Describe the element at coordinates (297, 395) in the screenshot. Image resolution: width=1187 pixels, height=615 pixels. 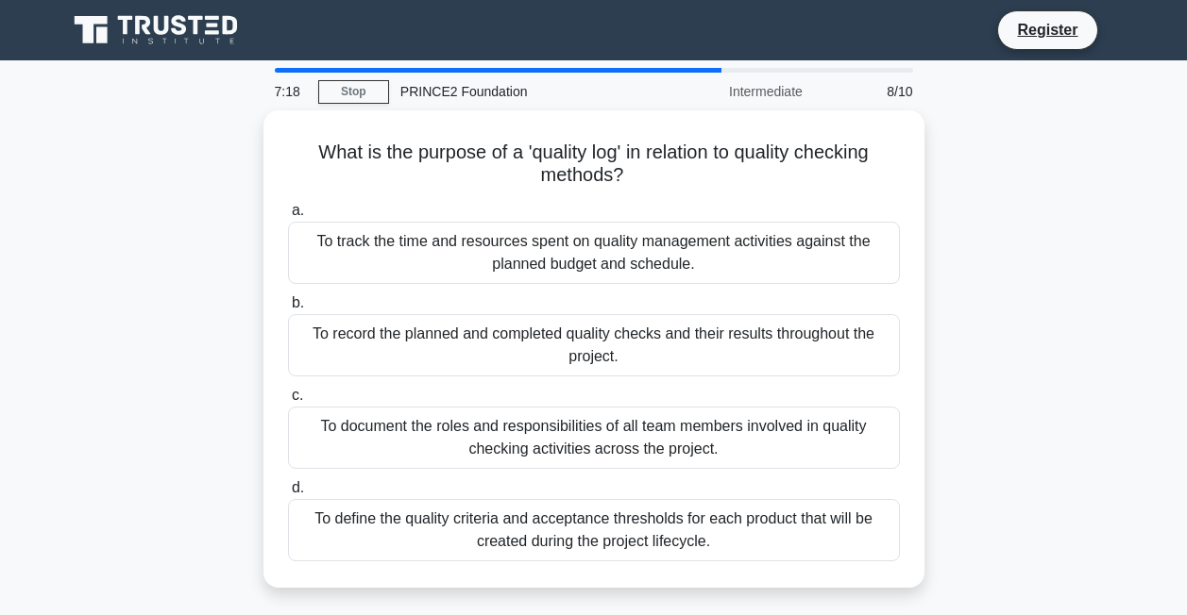
I see `span: c.` at that location.